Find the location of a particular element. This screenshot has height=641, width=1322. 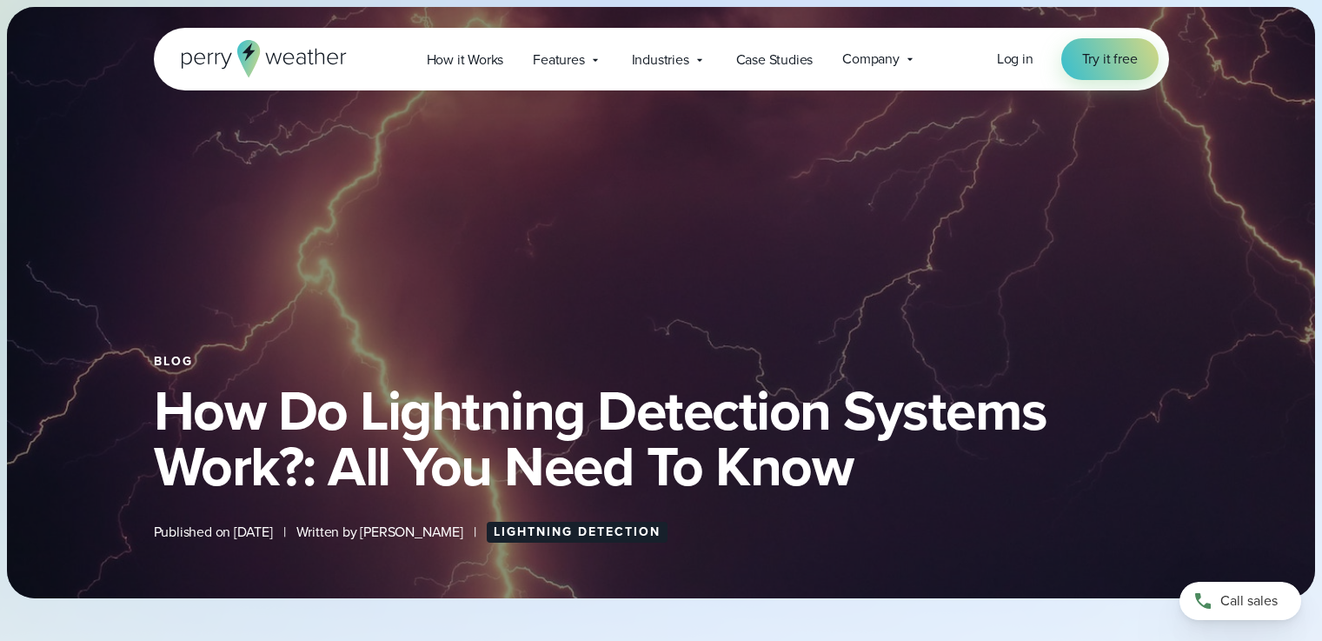

a: Log in is located at coordinates (1015, 59).